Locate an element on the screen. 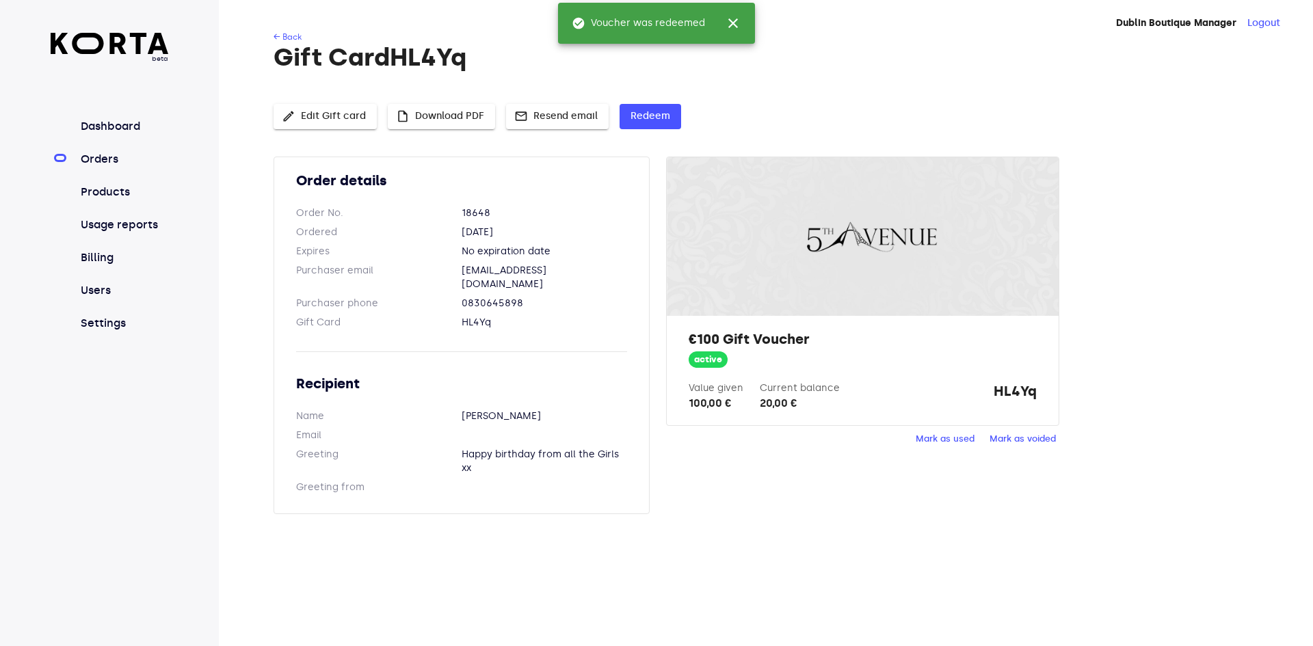  a: Products is located at coordinates (123, 192).